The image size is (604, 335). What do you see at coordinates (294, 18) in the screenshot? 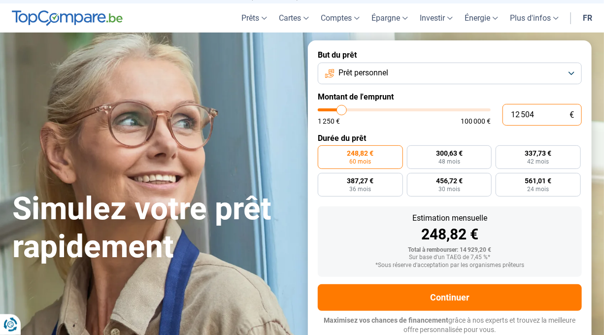
I see `a: Cartes` at bounding box center [294, 18].